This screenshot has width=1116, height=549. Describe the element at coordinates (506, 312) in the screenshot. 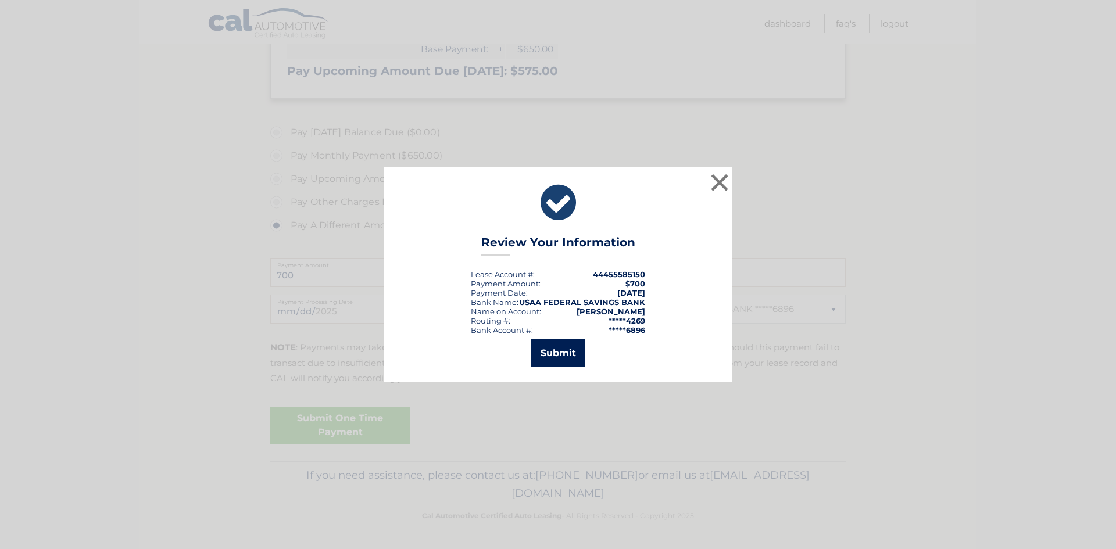

I see `div: Name on Account:` at that location.